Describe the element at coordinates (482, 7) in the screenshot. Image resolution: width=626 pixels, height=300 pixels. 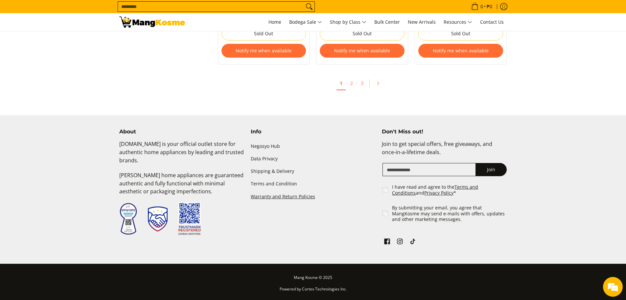
I see `span: 0` at that location.